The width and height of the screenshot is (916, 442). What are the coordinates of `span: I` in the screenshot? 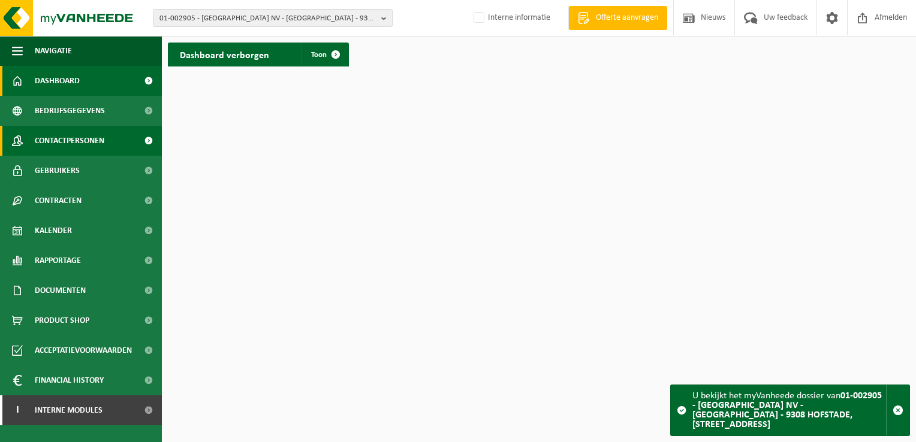 It's located at (17, 411).